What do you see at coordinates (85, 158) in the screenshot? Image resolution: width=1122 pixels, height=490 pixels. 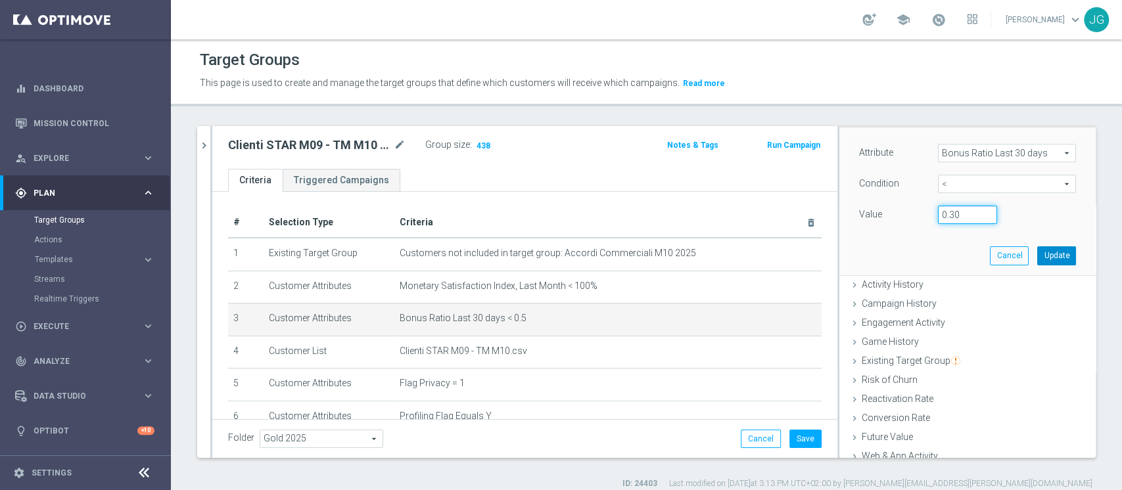 I see `div: person_search Explore keyboard_arrow_right` at bounding box center [85, 158].